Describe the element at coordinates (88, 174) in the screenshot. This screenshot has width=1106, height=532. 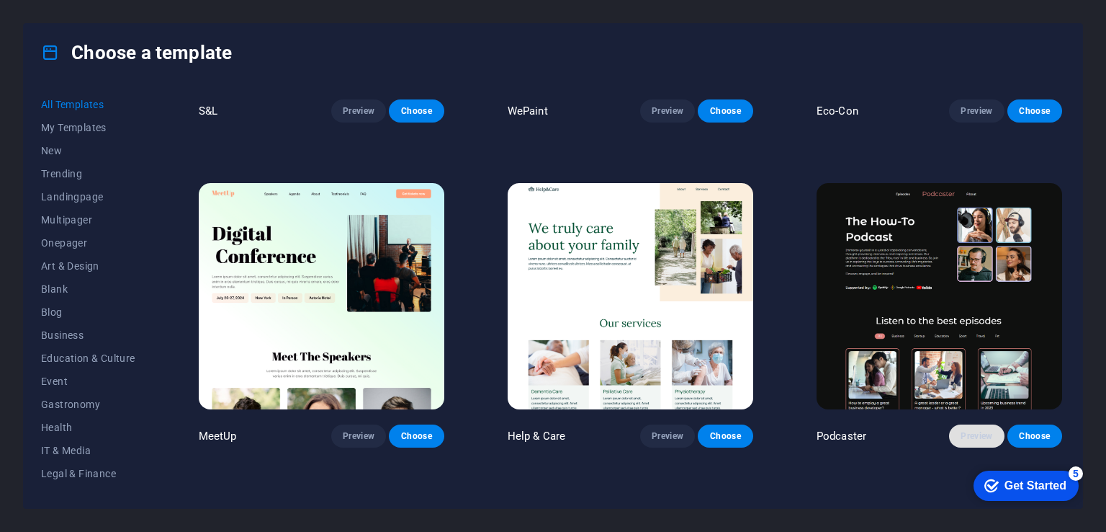
I see `span: Trending` at that location.